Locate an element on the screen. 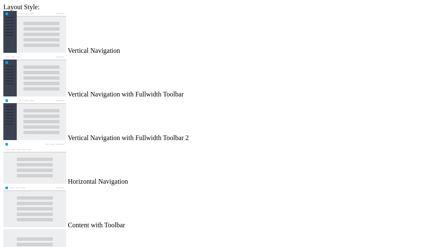  img: horizontal-nav.jpg is located at coordinates (35, 162).